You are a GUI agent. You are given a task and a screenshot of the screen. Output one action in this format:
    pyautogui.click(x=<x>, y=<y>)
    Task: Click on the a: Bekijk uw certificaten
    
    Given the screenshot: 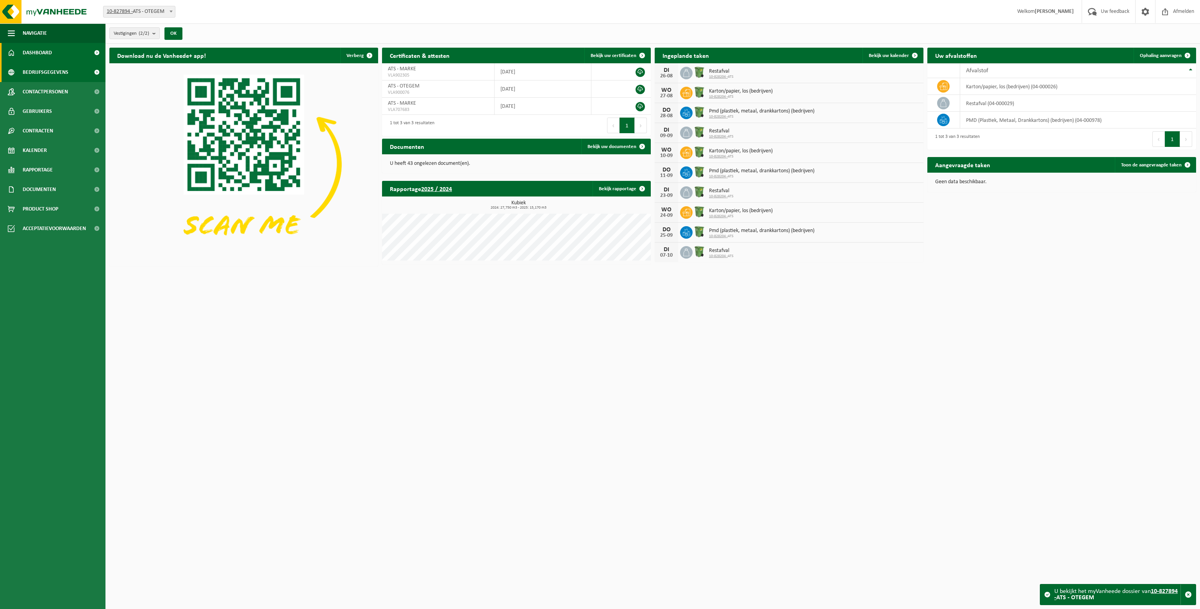 What is the action you would take?
    pyautogui.click(x=617, y=55)
    